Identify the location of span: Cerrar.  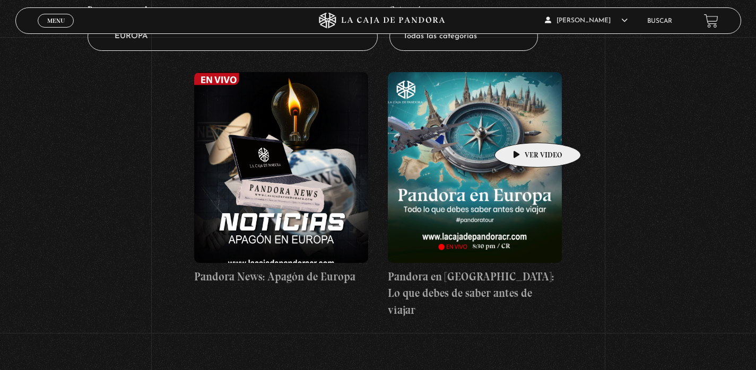
(56, 30).